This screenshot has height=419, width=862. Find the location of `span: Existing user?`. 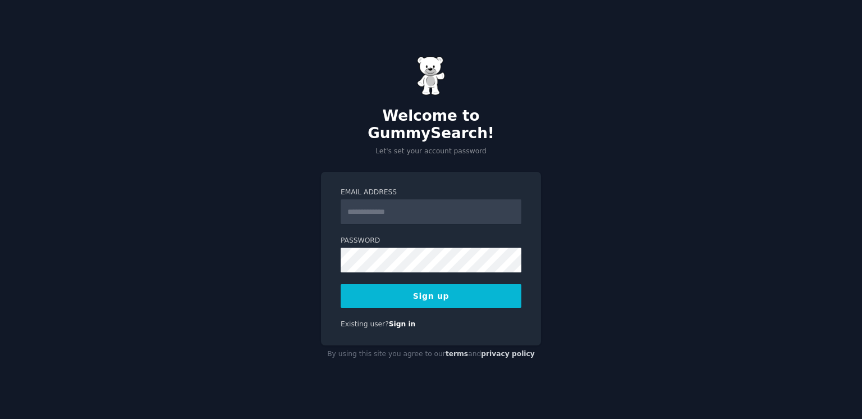

span: Existing user? is located at coordinates (365, 324).